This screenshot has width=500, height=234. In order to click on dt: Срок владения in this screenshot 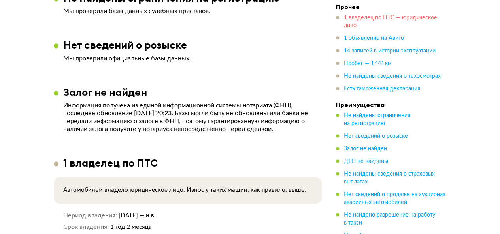, I will do `click(86, 227)`.